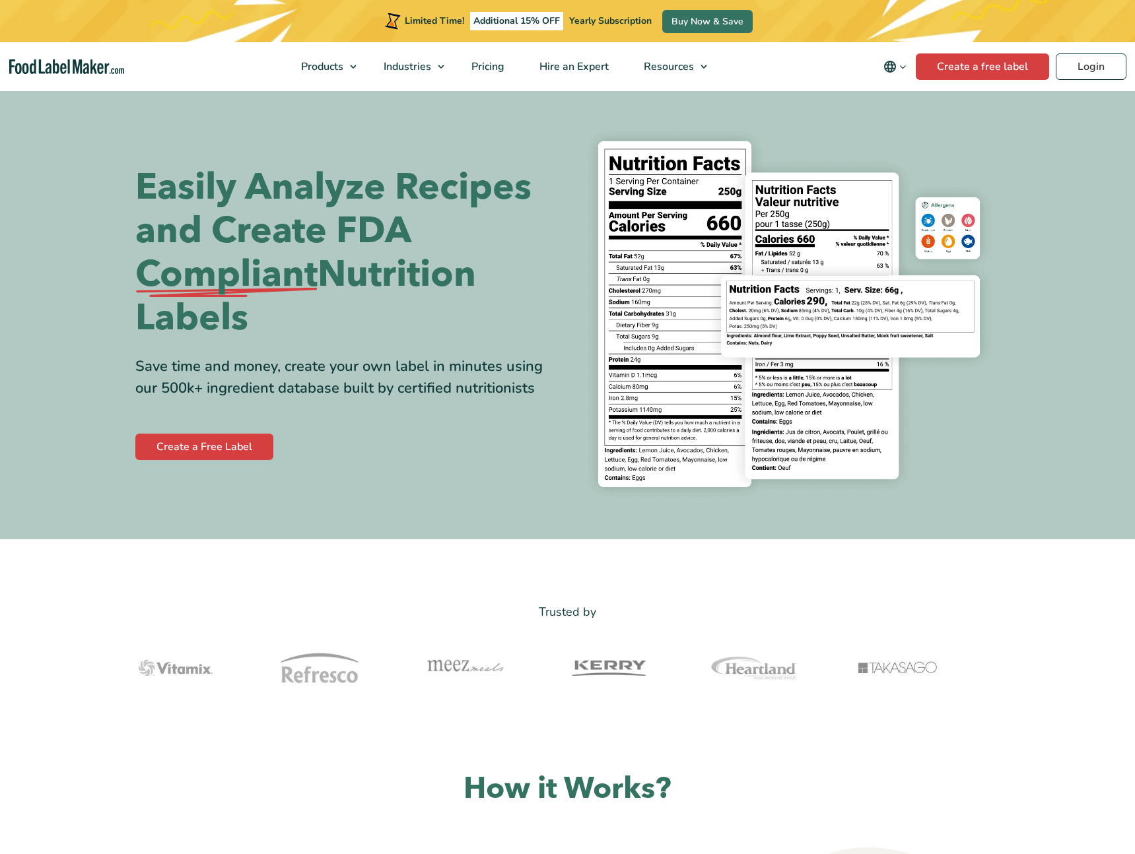 This screenshot has height=854, width=1135. What do you see at coordinates (516, 21) in the screenshot?
I see `span: Additional 15% OFF` at bounding box center [516, 21].